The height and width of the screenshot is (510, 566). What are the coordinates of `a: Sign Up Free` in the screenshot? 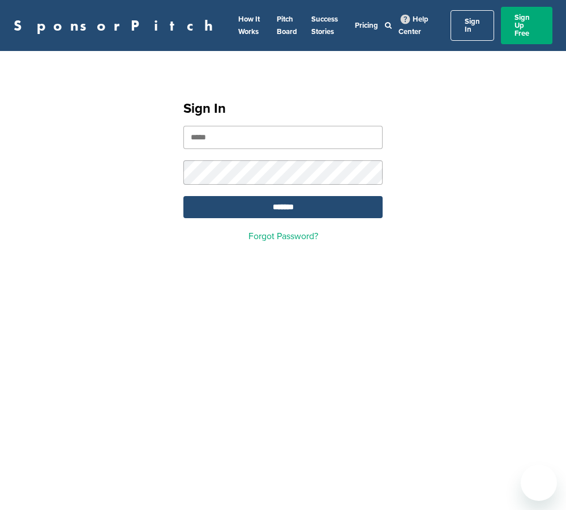 It's located at (527, 25).